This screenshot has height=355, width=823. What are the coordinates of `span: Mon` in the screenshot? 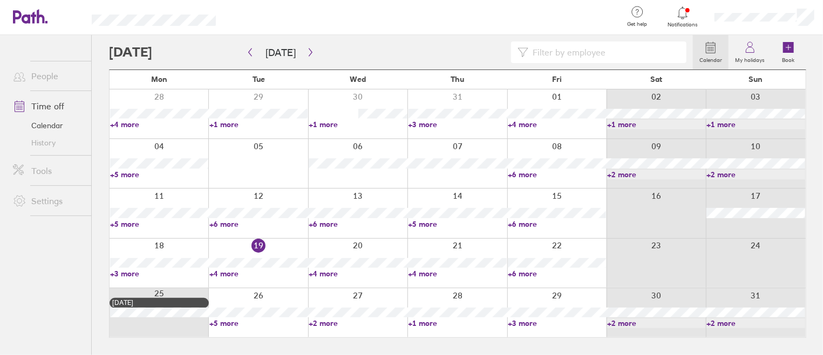 It's located at (159, 79).